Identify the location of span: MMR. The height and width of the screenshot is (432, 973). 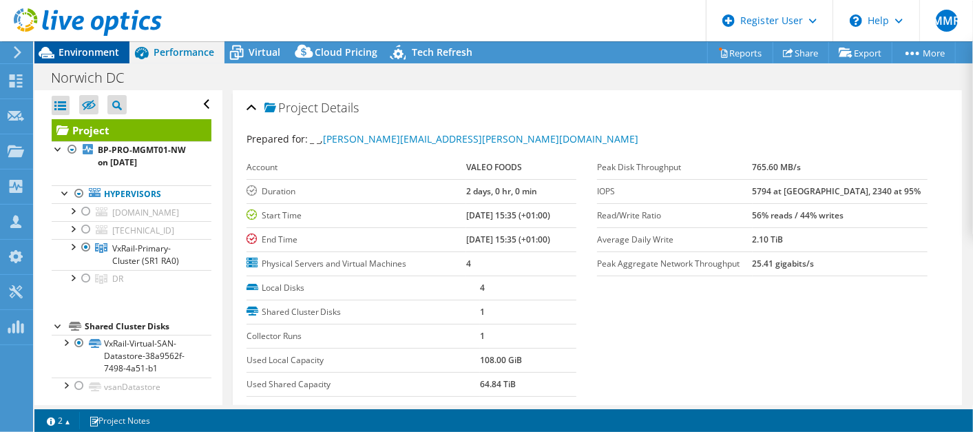
(947, 21).